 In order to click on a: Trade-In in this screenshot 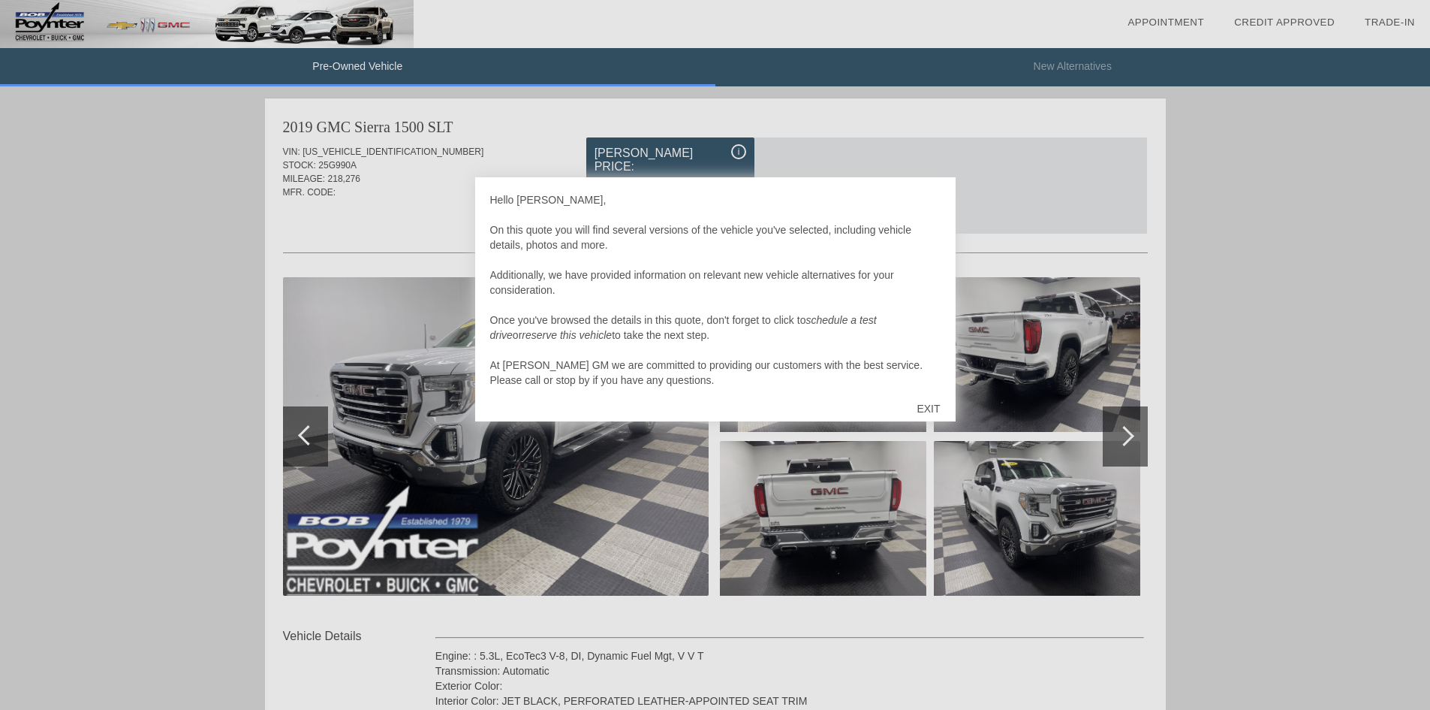, I will do `click(1390, 22)`.